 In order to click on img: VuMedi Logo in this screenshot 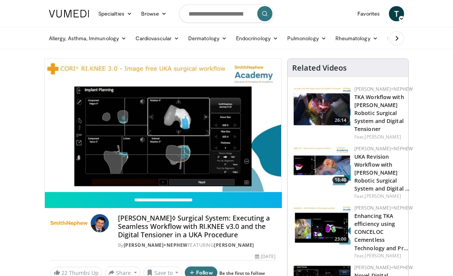, I will do `click(69, 14)`.